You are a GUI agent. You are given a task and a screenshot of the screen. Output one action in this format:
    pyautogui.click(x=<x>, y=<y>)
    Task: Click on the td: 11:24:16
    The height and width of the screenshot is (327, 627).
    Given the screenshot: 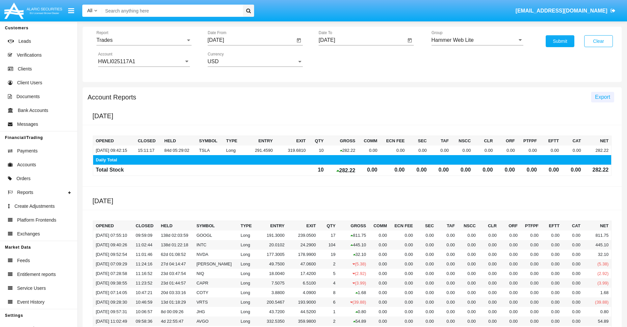 What is the action you would take?
    pyautogui.click(x=145, y=264)
    